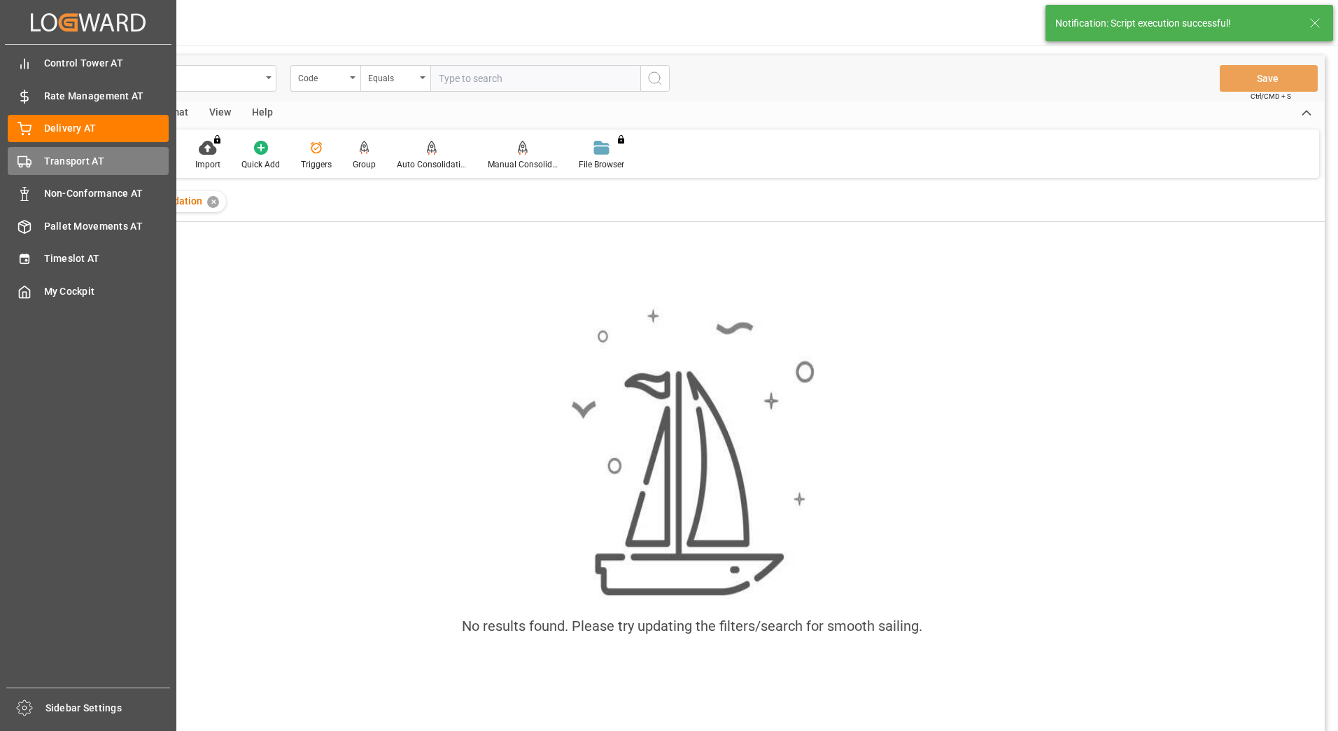  I want to click on a: Control Tower AT, so click(88, 63).